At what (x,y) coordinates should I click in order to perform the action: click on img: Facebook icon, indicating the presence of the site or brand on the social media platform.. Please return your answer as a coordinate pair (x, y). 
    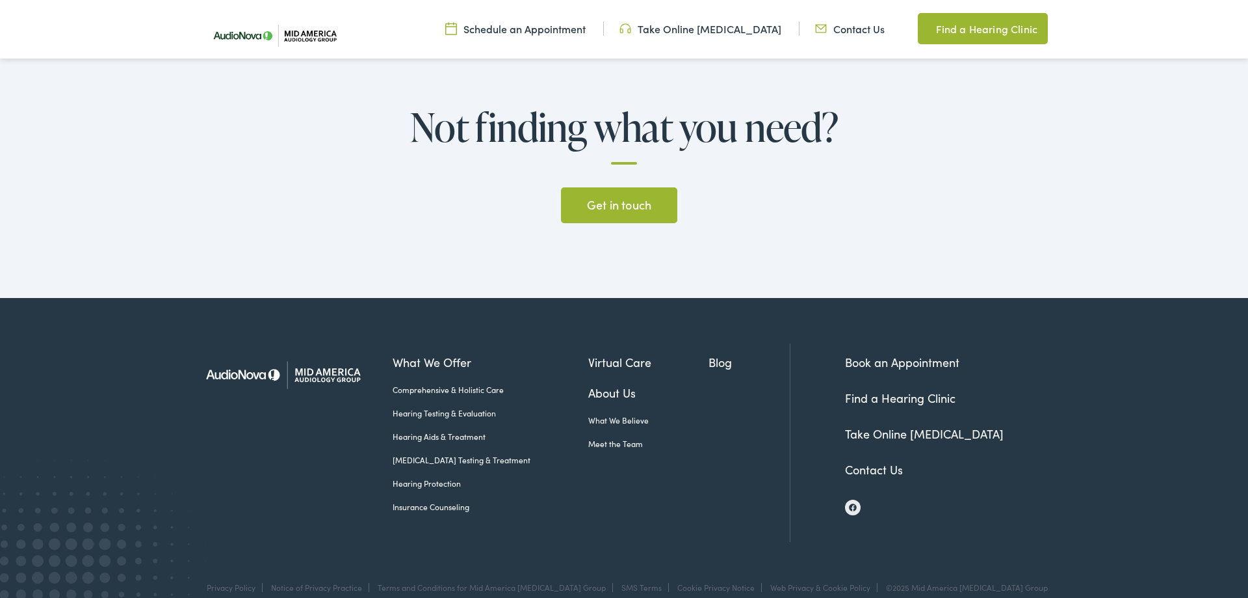
    Looking at the image, I should click on (853, 507).